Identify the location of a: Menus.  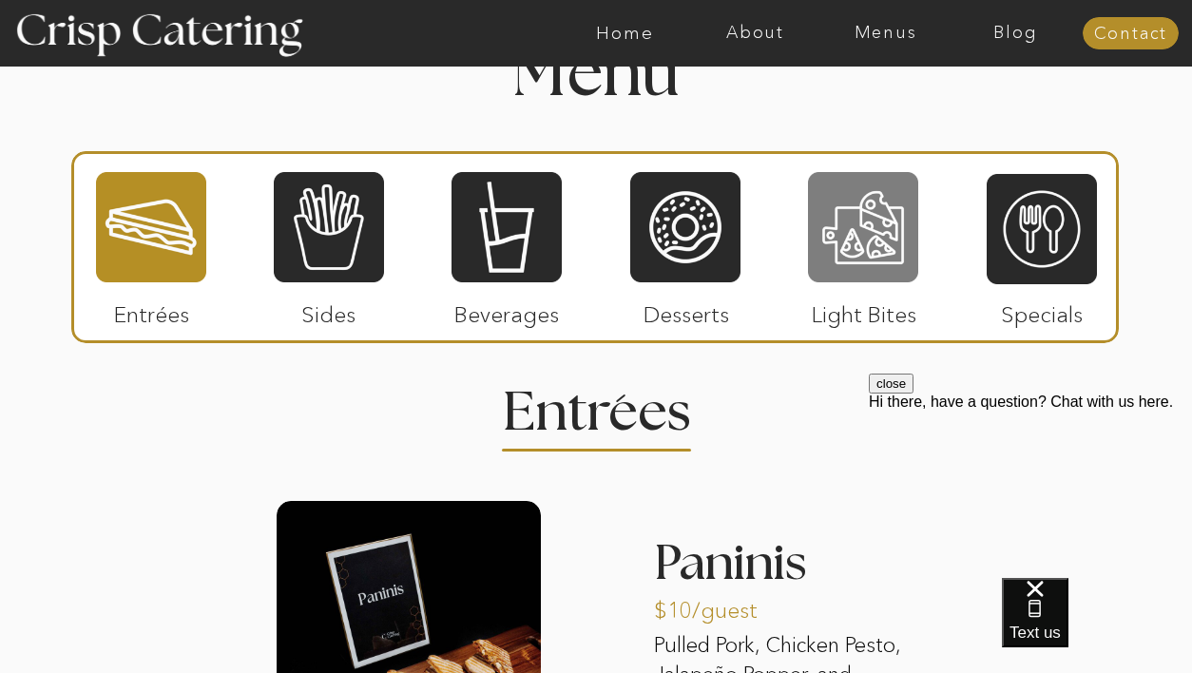
(885, 33).